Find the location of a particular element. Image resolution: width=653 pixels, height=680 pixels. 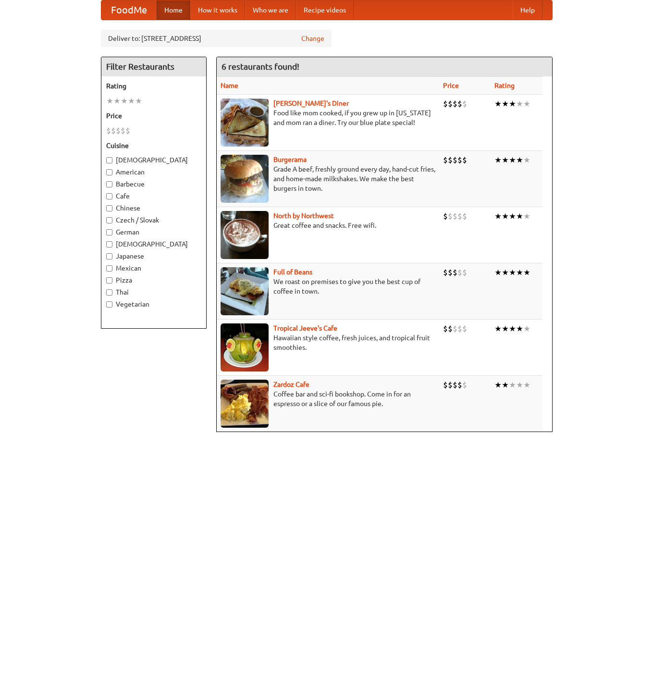

b: Tropical Jeeve's Cafe is located at coordinates (305, 328).